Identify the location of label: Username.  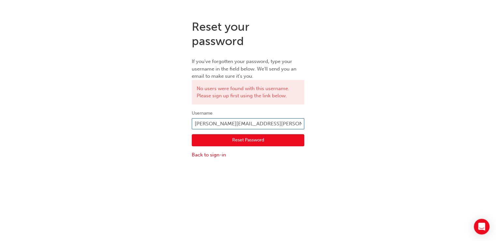
(248, 113).